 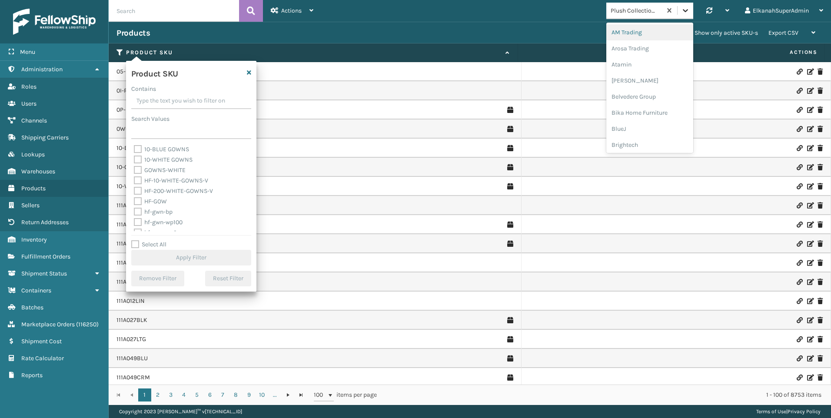 I want to click on a: 111A049BLU, so click(x=132, y=359).